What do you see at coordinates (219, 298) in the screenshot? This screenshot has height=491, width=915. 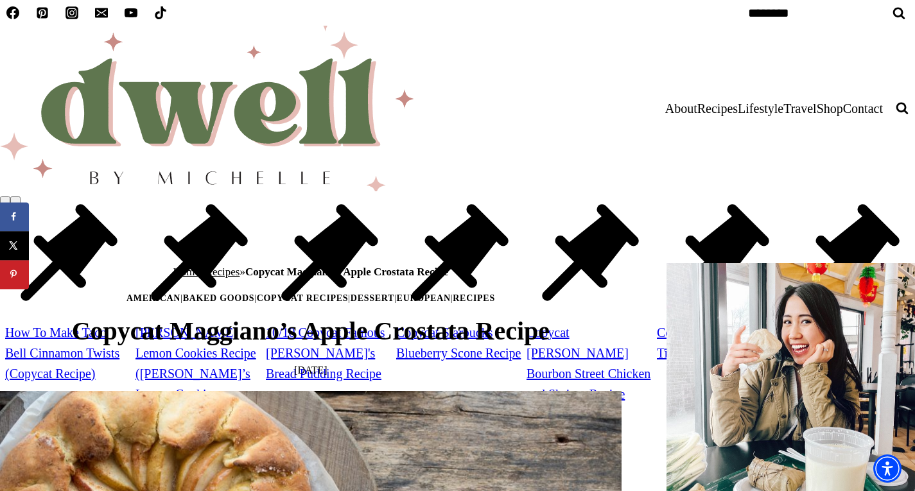 I see `a: Baked Goods` at bounding box center [219, 298].